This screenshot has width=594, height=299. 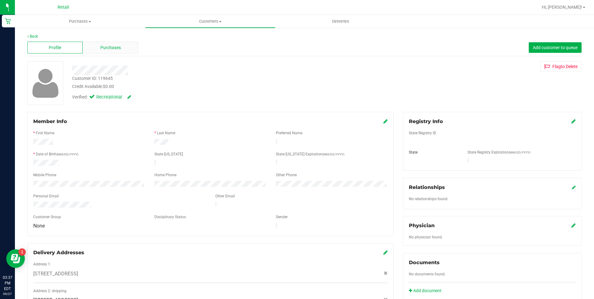 I want to click on img: user-icon.png, so click(x=45, y=83).